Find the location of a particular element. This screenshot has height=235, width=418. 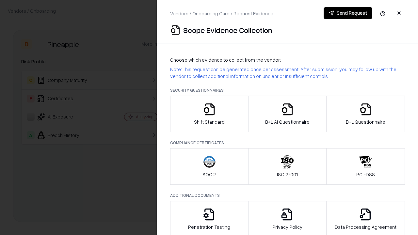

button: SOC 2 is located at coordinates (209, 167).